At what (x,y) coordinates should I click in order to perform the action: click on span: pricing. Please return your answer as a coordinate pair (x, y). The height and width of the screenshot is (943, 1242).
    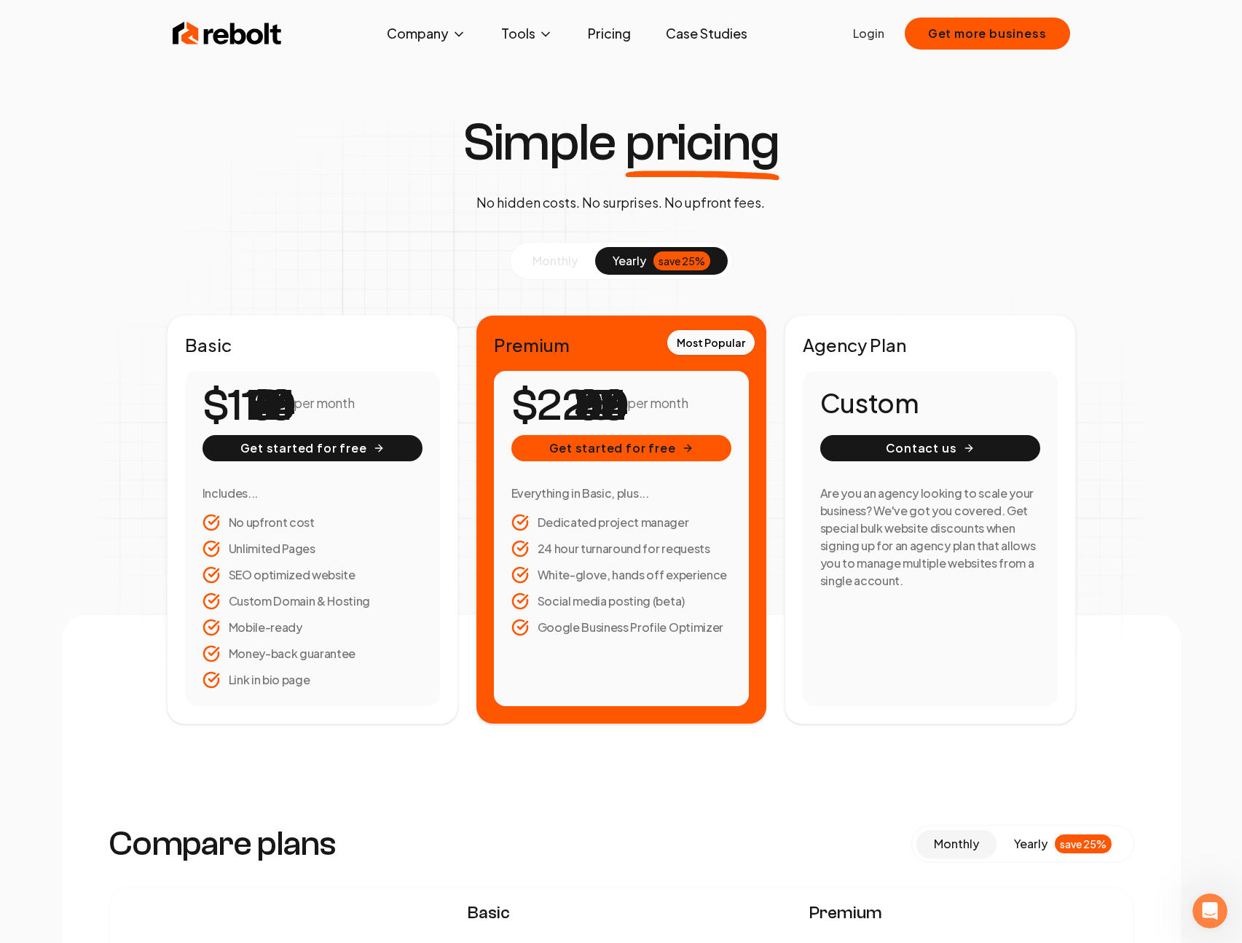
    Looking at the image, I should click on (702, 143).